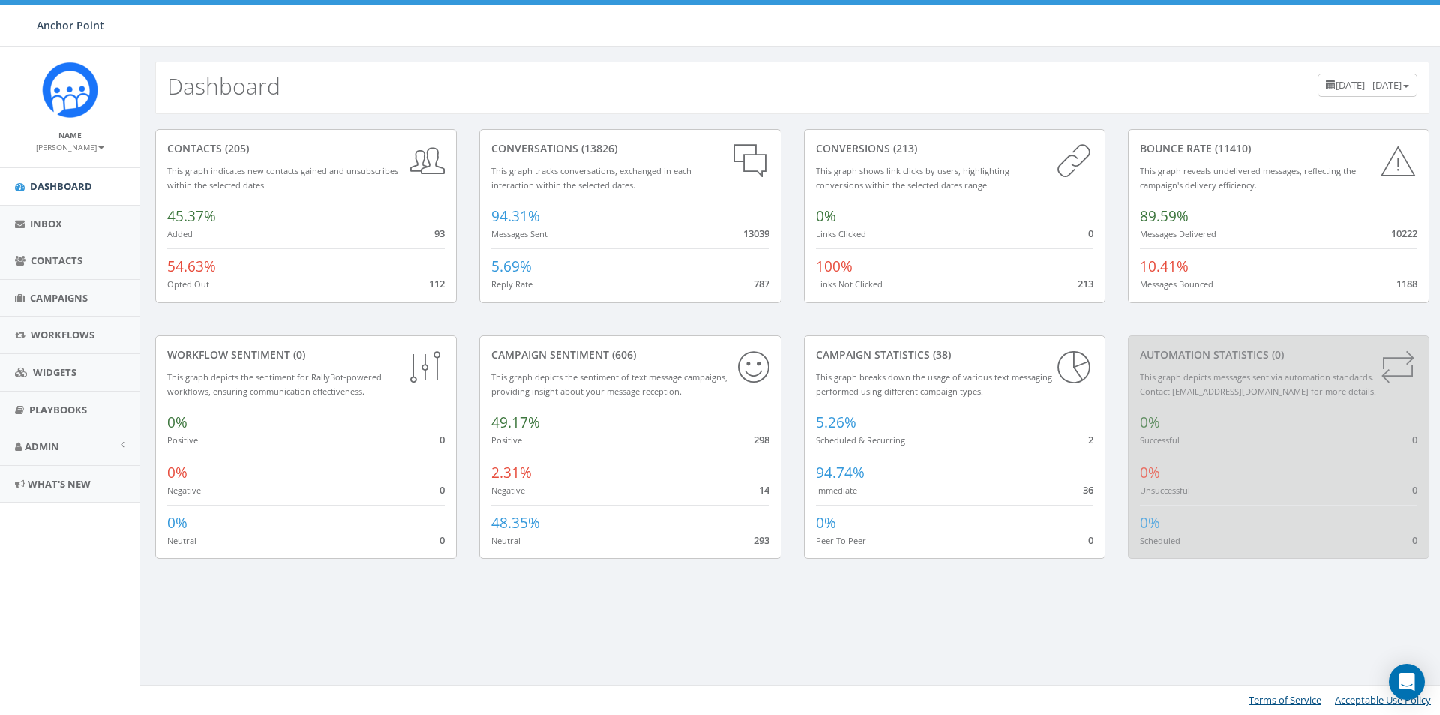 The height and width of the screenshot is (715, 1440). What do you see at coordinates (439, 233) in the screenshot?
I see `span: 93` at bounding box center [439, 233].